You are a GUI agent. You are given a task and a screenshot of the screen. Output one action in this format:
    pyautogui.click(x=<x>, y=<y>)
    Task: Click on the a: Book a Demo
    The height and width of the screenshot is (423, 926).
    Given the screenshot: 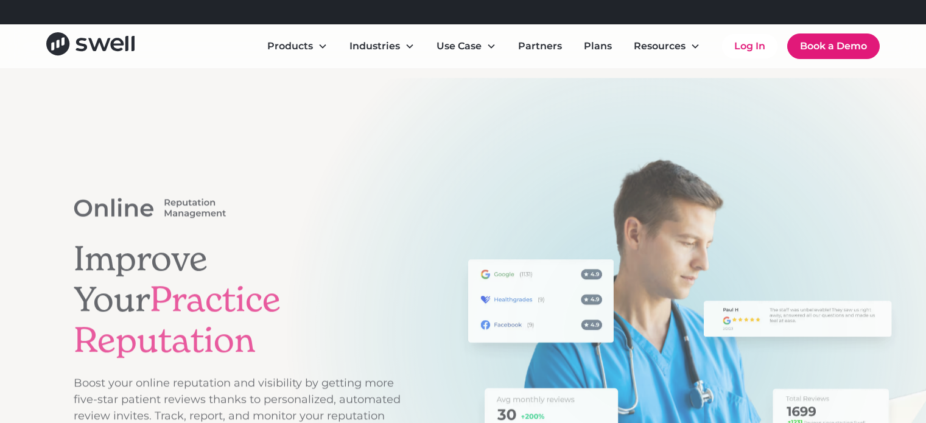 What is the action you would take?
    pyautogui.click(x=833, y=46)
    